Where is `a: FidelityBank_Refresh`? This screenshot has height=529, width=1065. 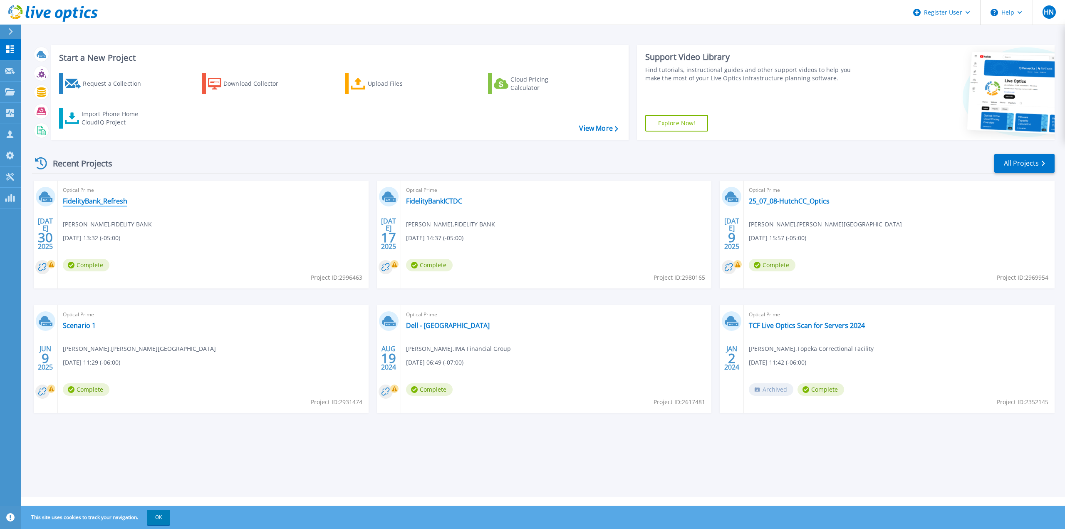
a: FidelityBank_Refresh is located at coordinates (95, 201).